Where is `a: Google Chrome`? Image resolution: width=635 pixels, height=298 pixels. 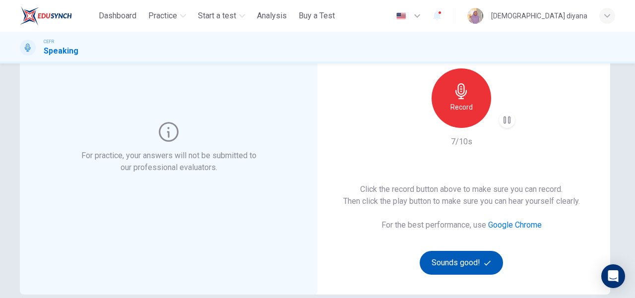
a: Google Chrome is located at coordinates (515, 225).